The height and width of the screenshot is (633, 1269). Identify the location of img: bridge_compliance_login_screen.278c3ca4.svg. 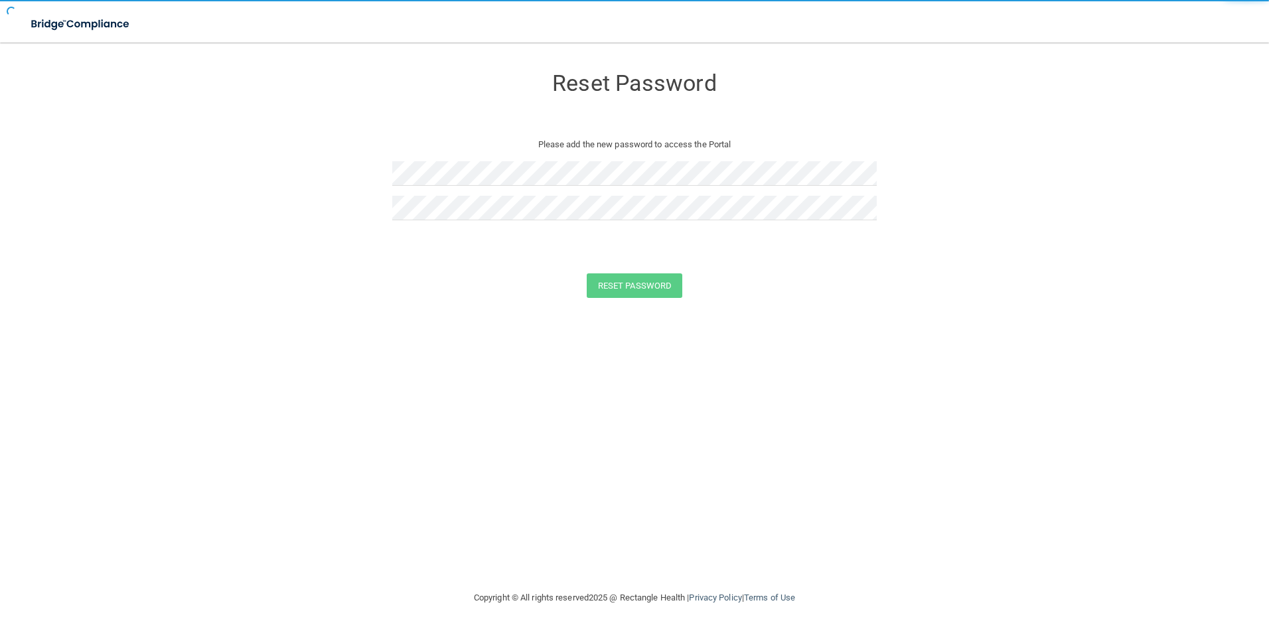
(81, 24).